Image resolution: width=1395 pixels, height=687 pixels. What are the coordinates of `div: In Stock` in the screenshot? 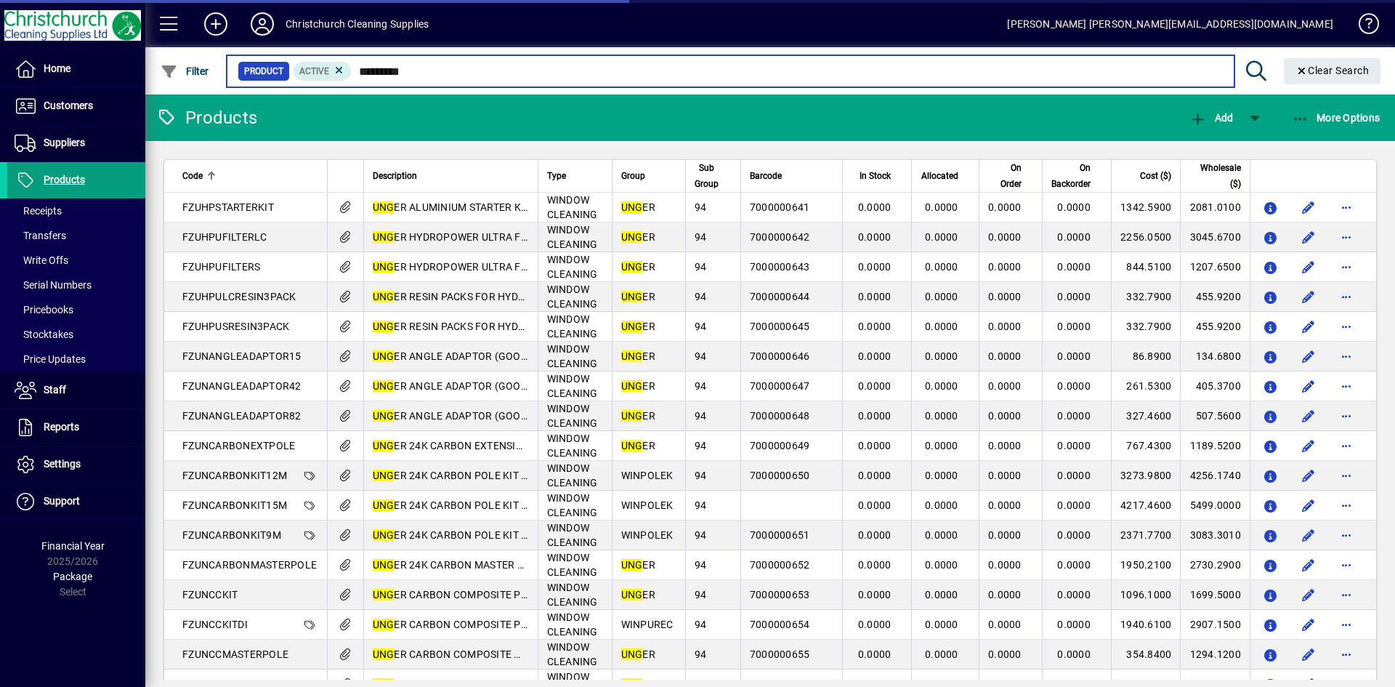 It's located at (878, 176).